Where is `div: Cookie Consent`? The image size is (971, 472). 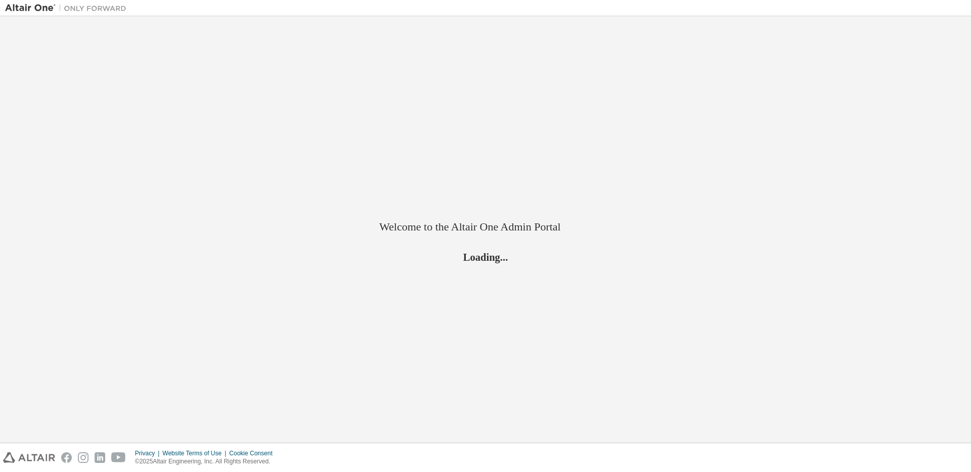 div: Cookie Consent is located at coordinates (253, 454).